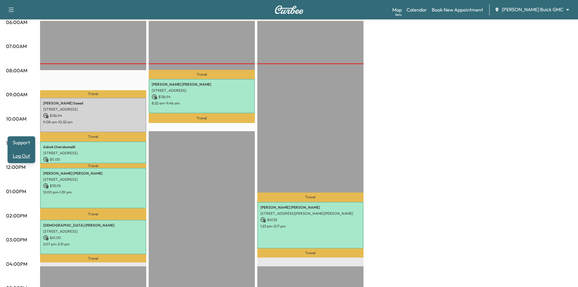  I want to click on p: 07:00AM, so click(16, 46).